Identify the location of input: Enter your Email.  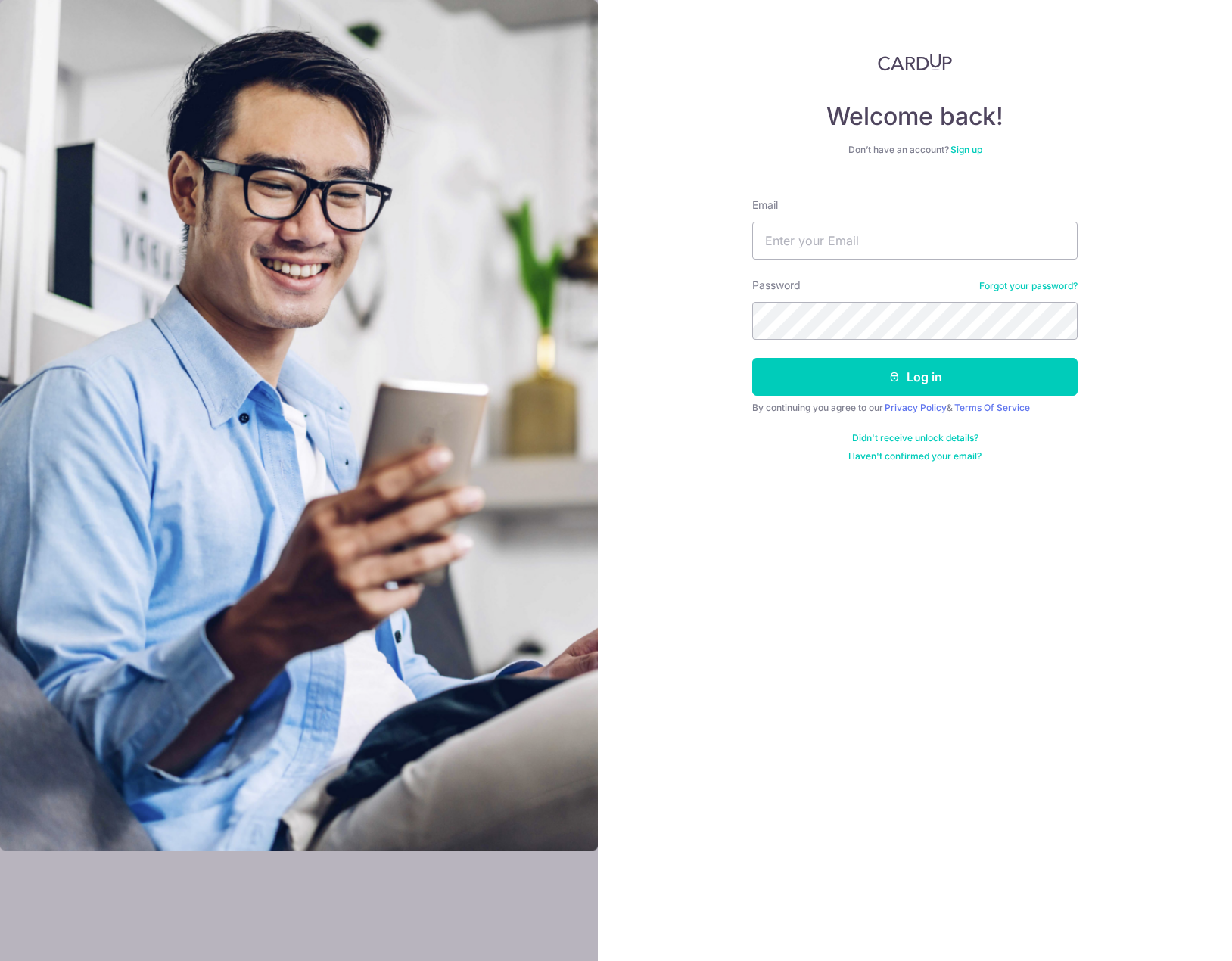
(915, 240).